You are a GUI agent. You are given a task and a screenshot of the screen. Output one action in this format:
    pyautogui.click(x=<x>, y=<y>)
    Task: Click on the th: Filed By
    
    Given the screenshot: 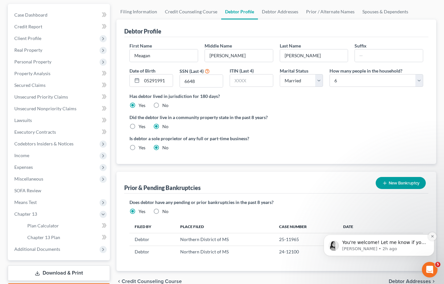 What is the action you would take?
    pyautogui.click(x=152, y=226)
    